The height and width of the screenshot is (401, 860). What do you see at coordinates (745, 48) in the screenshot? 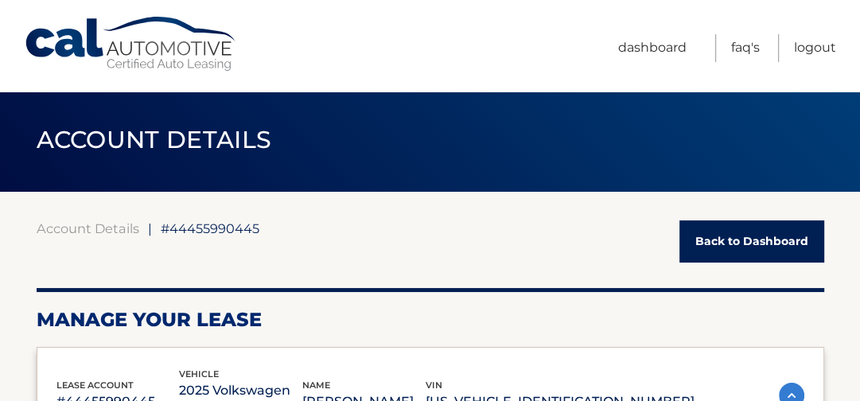
I see `a: FAQ's` at bounding box center [745, 48].